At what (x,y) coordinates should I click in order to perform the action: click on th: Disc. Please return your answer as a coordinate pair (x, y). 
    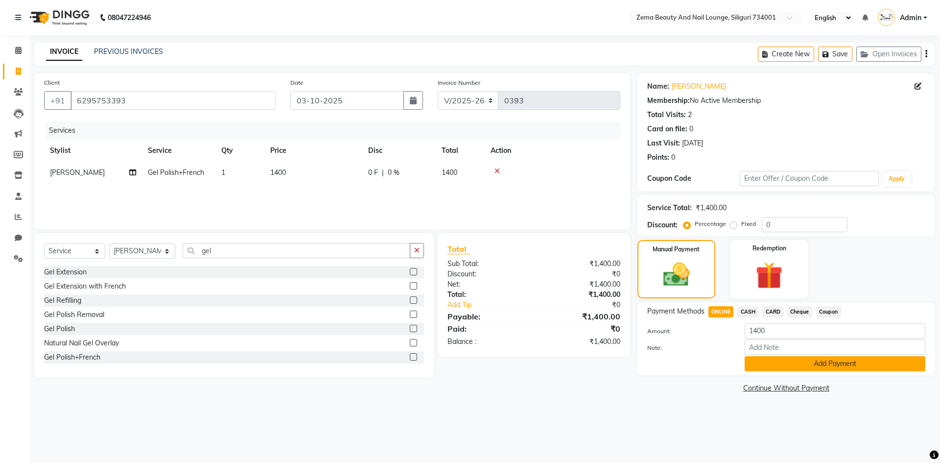
    Looking at the image, I should click on (399, 150).